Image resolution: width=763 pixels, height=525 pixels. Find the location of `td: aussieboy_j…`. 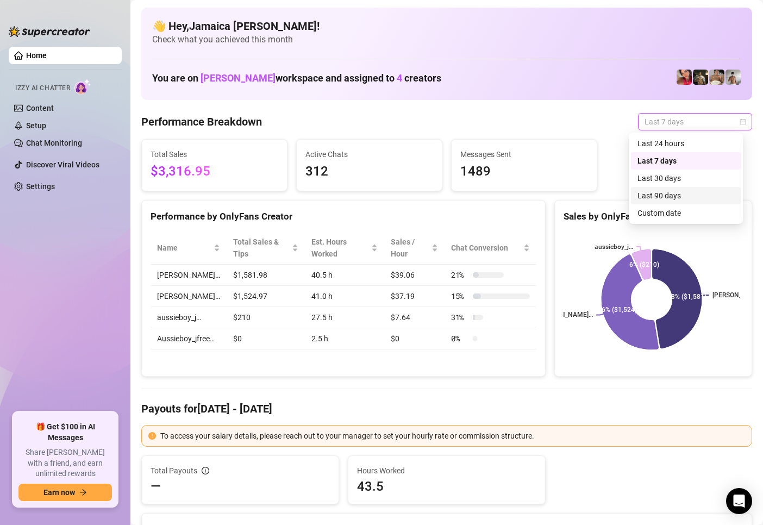

td: aussieboy_j… is located at coordinates (189, 317).